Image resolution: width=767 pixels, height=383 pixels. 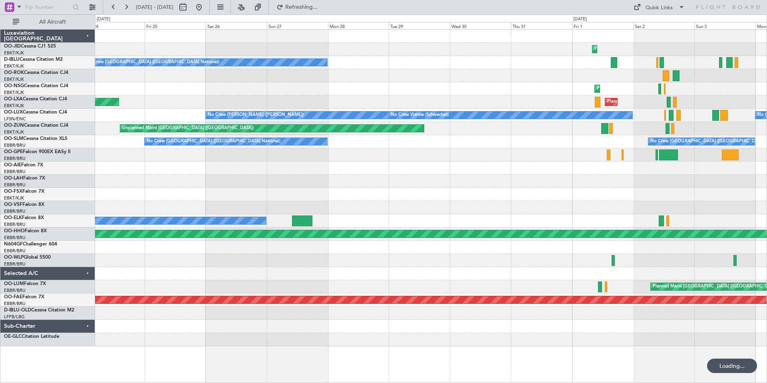 I want to click on a: OO-WLPGlobal 5500, so click(x=27, y=257).